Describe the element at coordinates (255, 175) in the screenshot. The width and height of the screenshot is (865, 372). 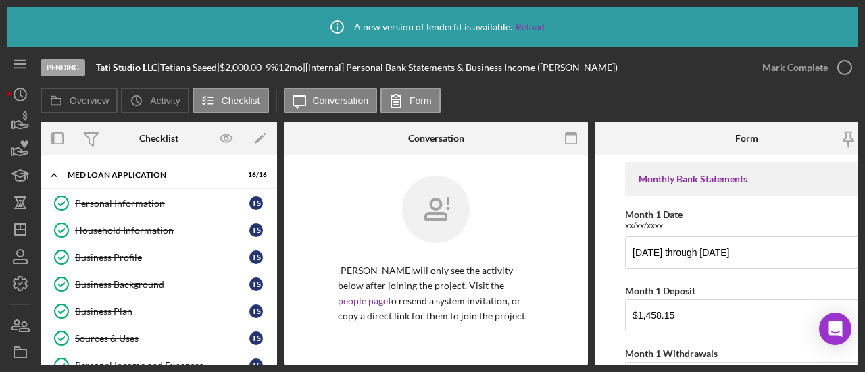
I see `div: 16 / 16` at that location.